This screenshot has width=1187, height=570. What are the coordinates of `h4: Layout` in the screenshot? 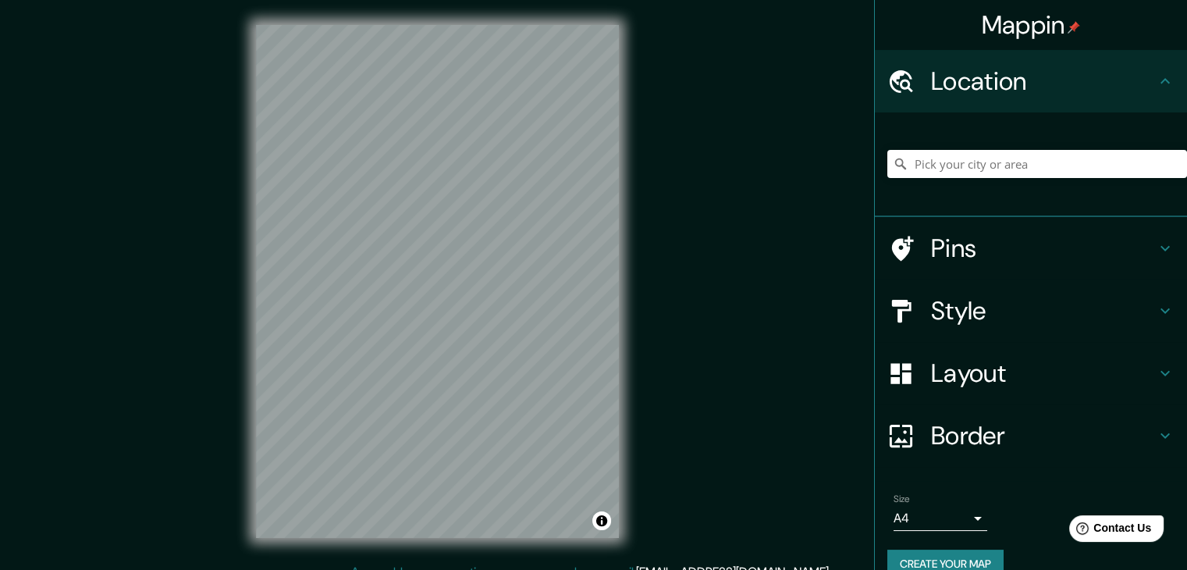 It's located at (1043, 373).